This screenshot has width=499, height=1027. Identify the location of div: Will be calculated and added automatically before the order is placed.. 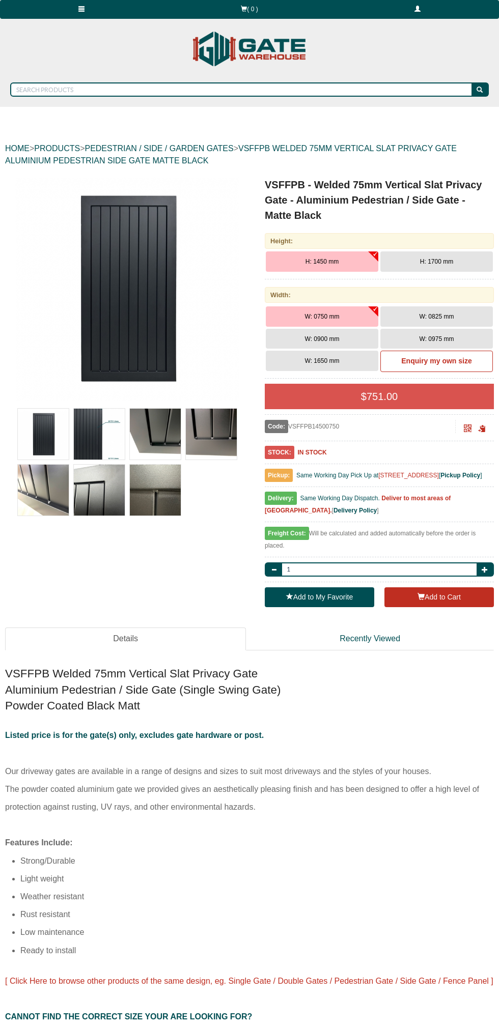
(379, 542).